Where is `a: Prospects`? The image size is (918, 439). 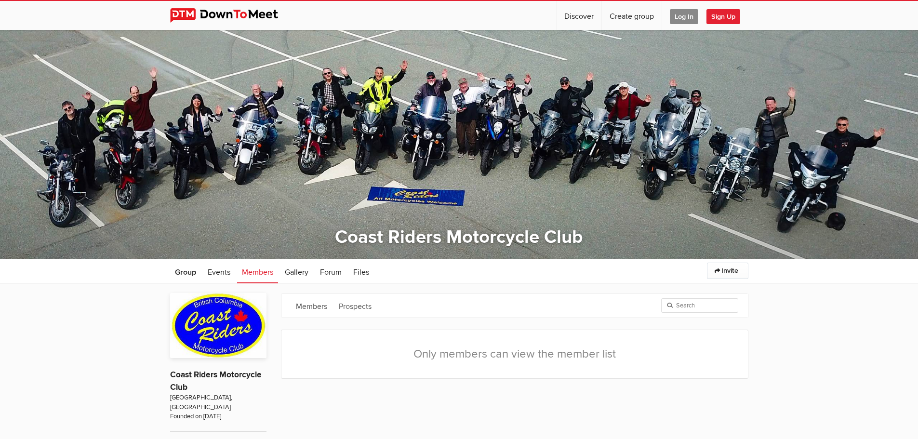 a: Prospects is located at coordinates (355, 305).